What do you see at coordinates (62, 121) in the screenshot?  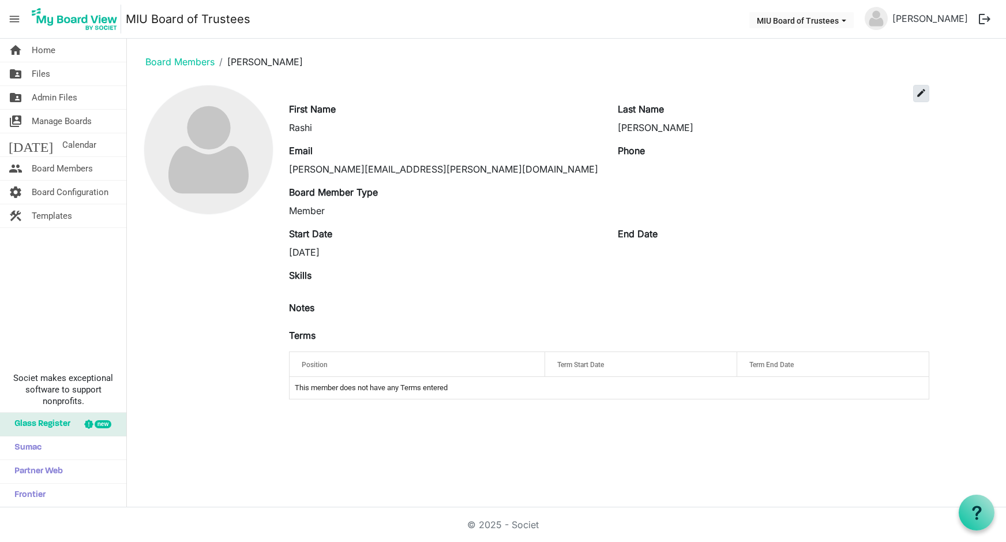 I see `span: Manage Boards` at bounding box center [62, 121].